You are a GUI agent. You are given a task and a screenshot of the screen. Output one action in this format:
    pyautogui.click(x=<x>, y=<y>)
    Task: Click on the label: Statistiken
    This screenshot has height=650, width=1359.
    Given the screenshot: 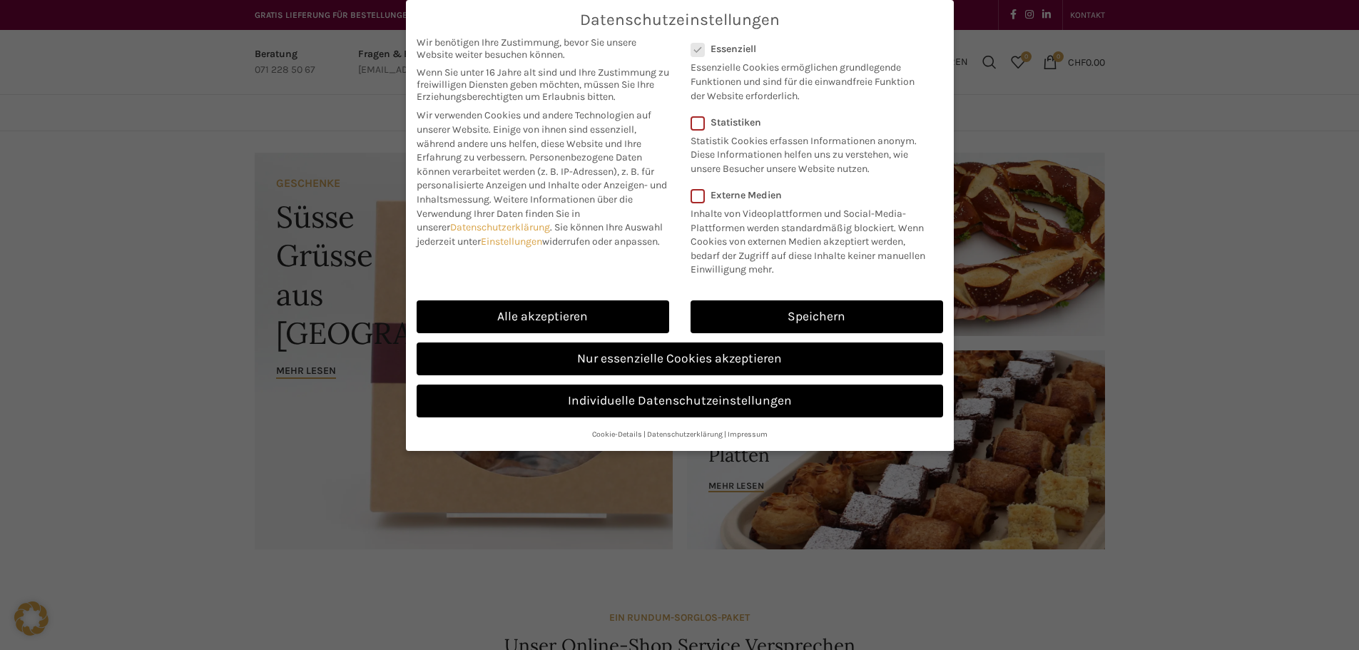 What is the action you would take?
    pyautogui.click(x=807, y=122)
    